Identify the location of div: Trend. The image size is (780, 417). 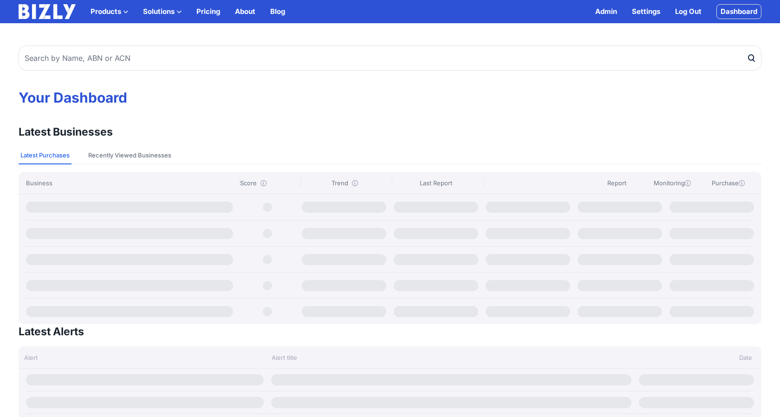
(344, 183).